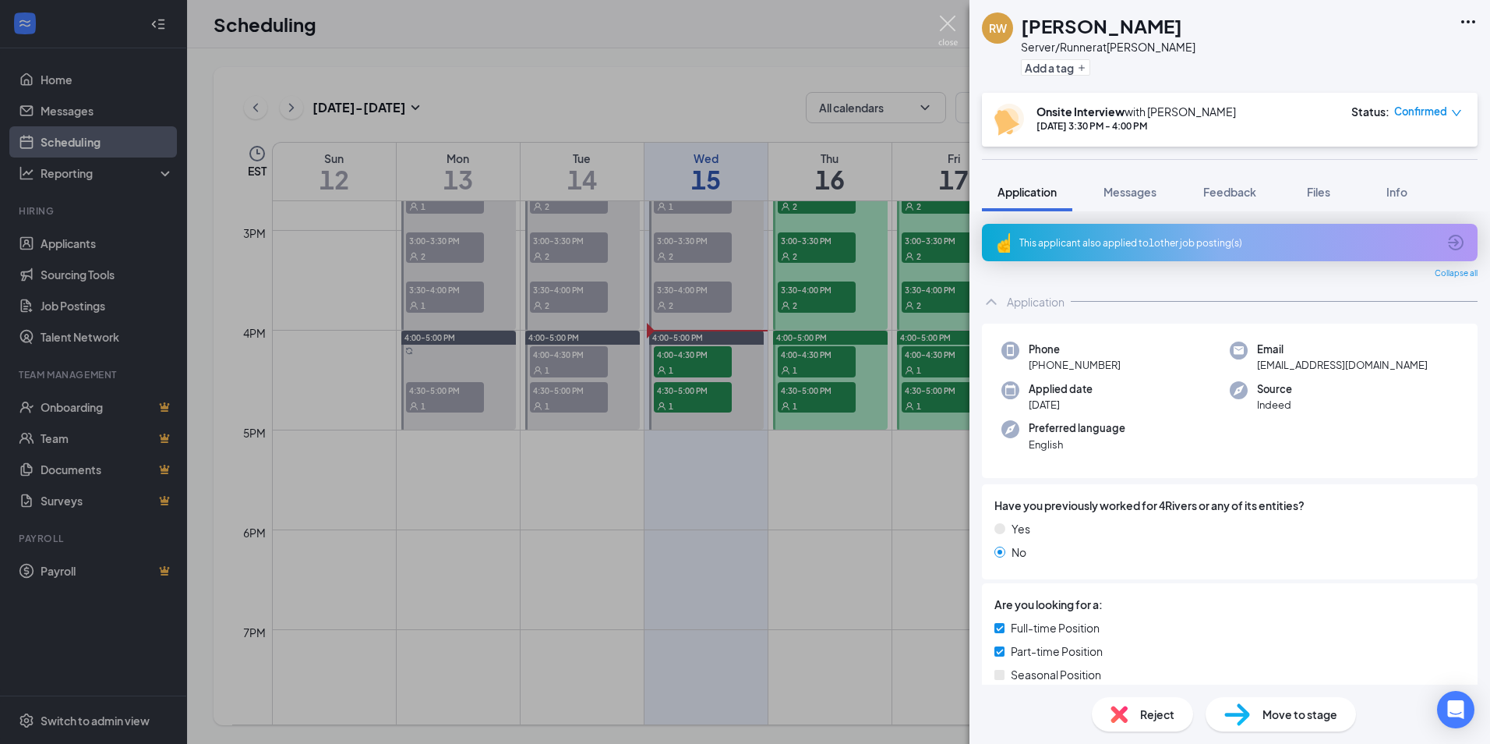 The height and width of the screenshot is (744, 1490). Describe the element at coordinates (1077, 428) in the screenshot. I see `span: Preferred language` at that location.